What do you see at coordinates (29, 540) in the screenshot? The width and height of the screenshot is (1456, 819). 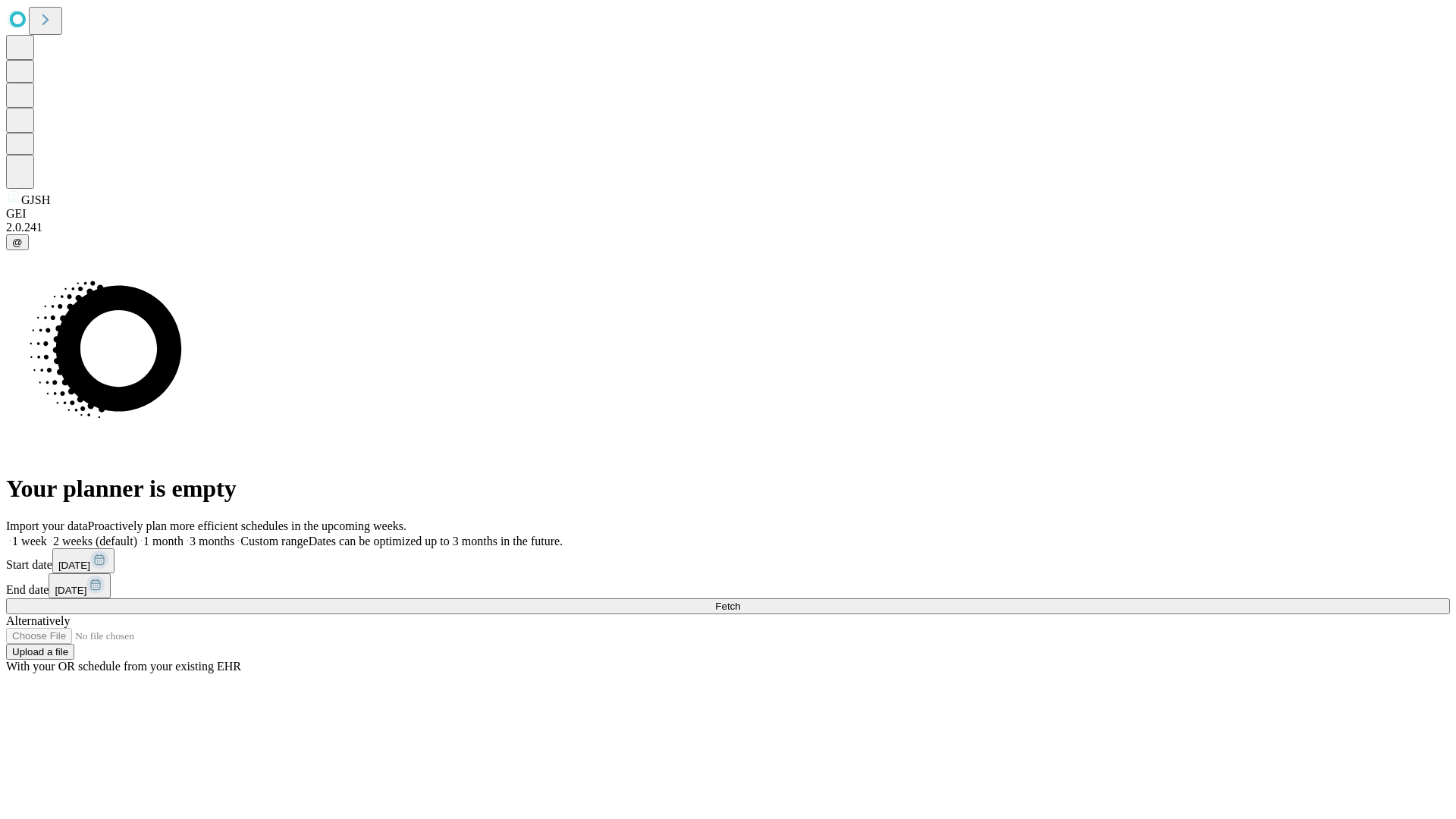 I see `span: 1 week` at bounding box center [29, 540].